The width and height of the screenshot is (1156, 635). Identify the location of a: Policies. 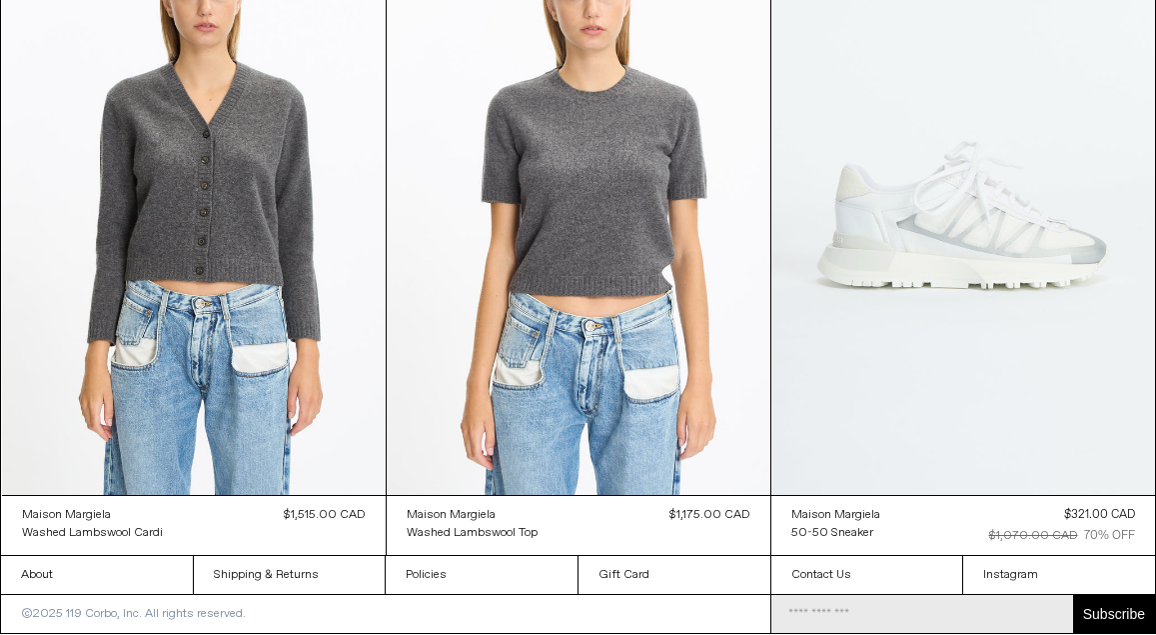
(482, 575).